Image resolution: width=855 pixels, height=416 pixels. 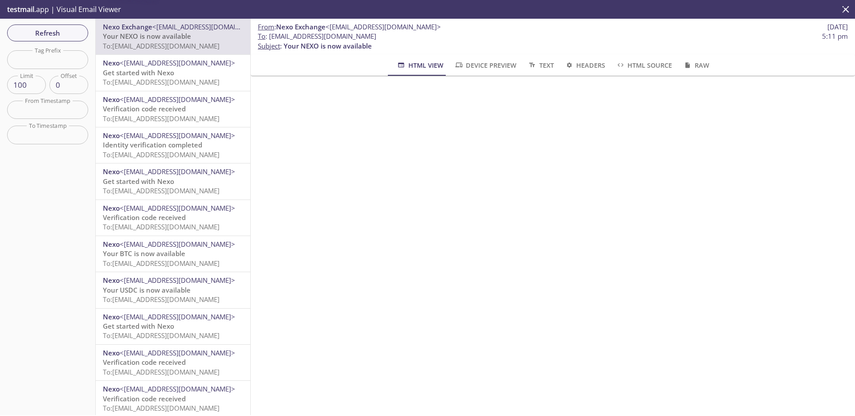 What do you see at coordinates (20, 9) in the screenshot?
I see `span: testmail` at bounding box center [20, 9].